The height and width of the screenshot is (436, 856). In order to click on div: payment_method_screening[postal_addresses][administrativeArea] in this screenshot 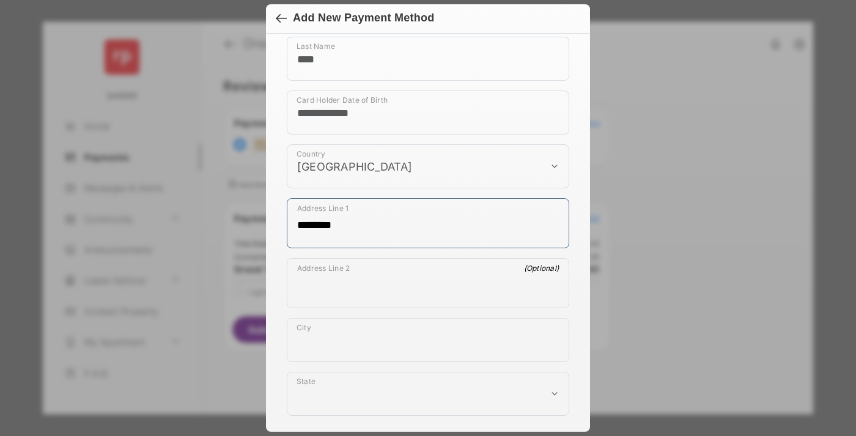, I will do `click(428, 394)`.